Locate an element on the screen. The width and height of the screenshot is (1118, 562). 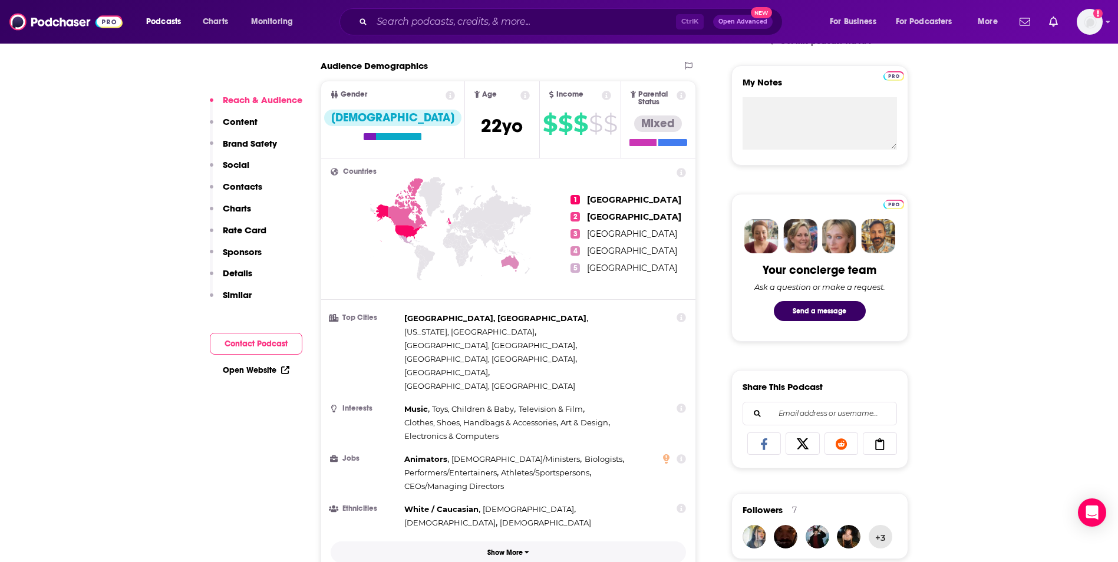
span: For Business is located at coordinates (853, 22).